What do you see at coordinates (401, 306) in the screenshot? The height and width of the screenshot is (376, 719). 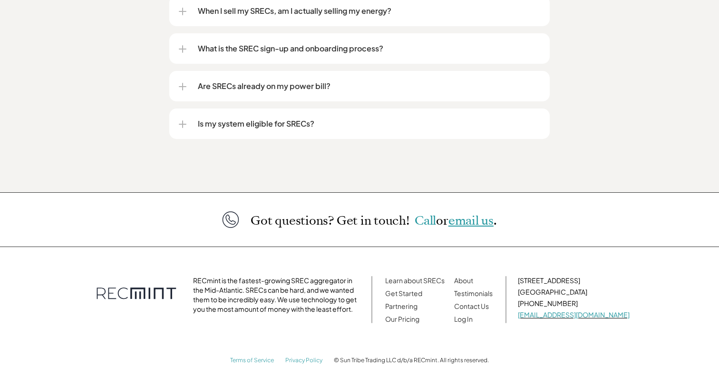 I see `a: Partnering` at bounding box center [401, 306].